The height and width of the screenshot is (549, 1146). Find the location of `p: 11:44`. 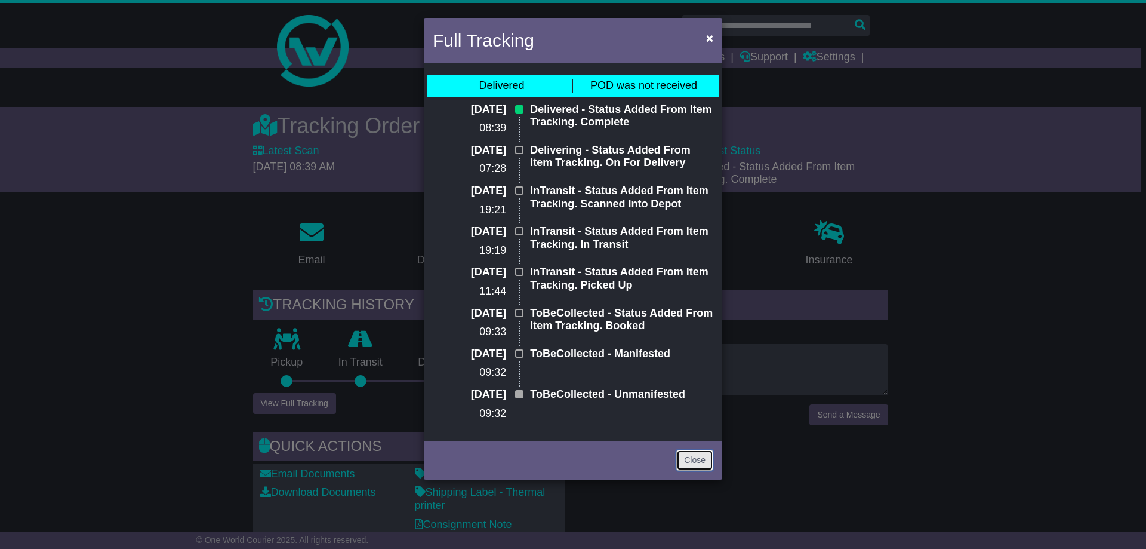

p: 11:44 is located at coordinates (469, 291).